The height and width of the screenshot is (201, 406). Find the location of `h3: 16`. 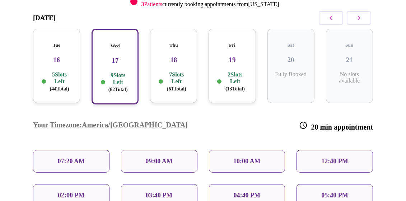

h3: 16 is located at coordinates (56, 60).